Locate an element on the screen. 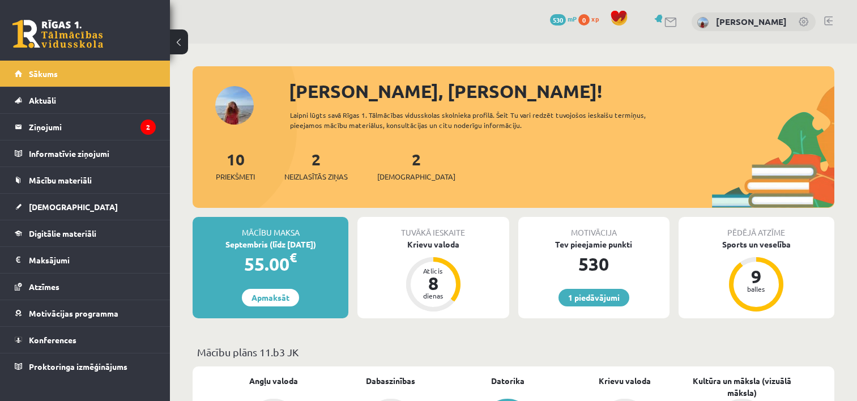 This screenshot has width=857, height=401. a: Sports un veselība 9 balles is located at coordinates (756, 276).